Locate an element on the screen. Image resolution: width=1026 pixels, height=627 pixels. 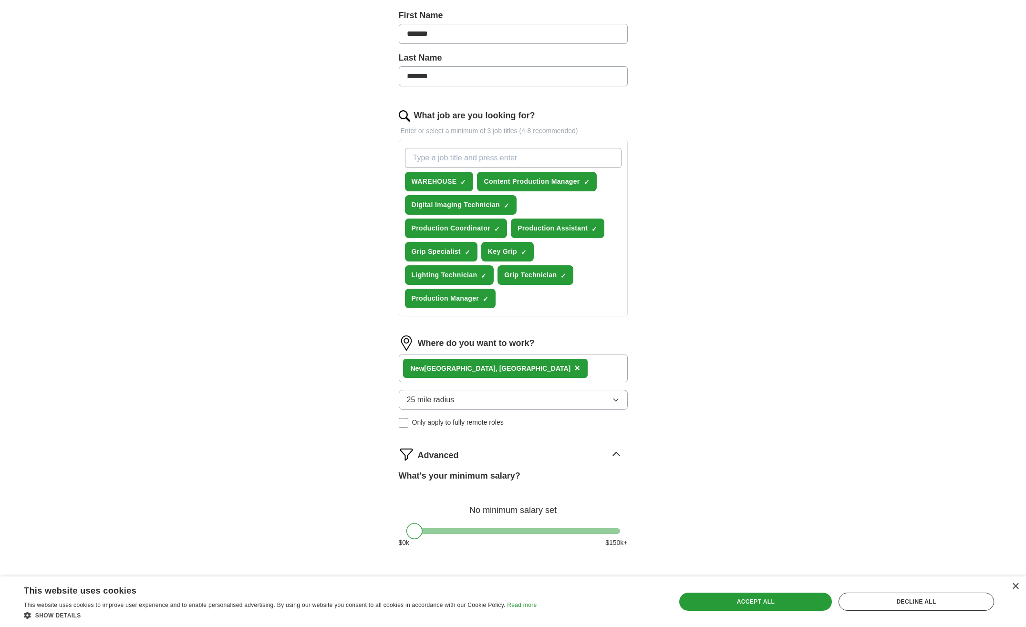
span: Advanced is located at coordinates (438, 455).